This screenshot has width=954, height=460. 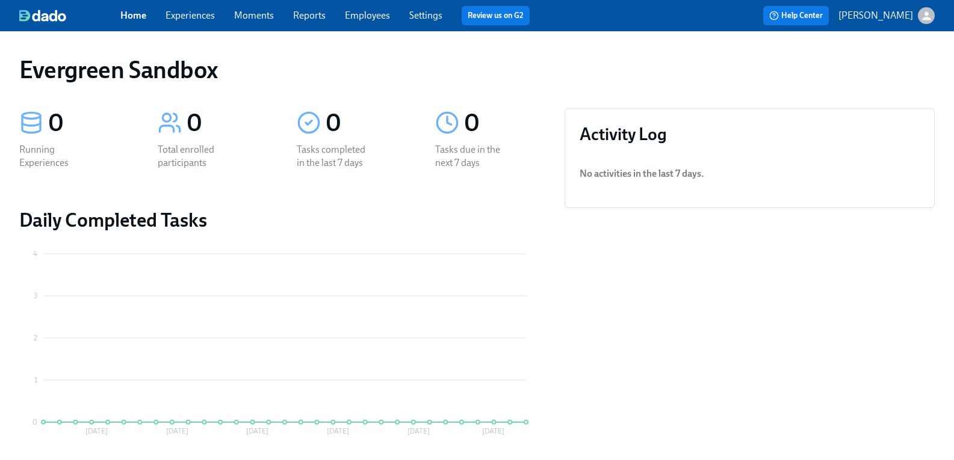 What do you see at coordinates (70, 16) in the screenshot?
I see `a: dado` at bounding box center [70, 16].